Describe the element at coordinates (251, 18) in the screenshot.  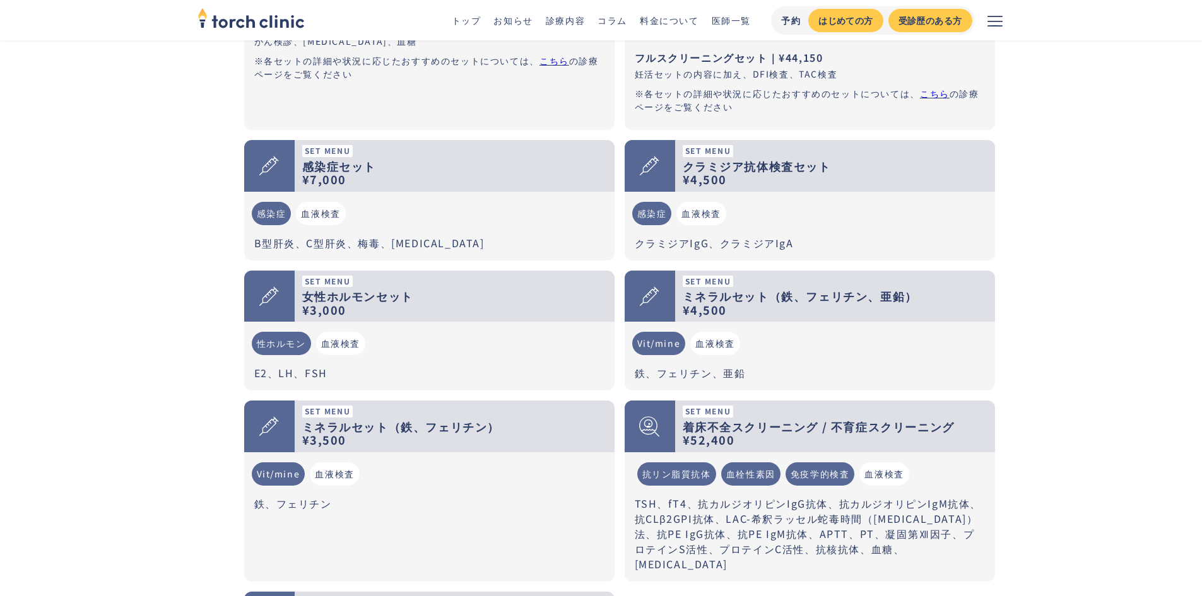
I see `img: torch clinic` at that location.